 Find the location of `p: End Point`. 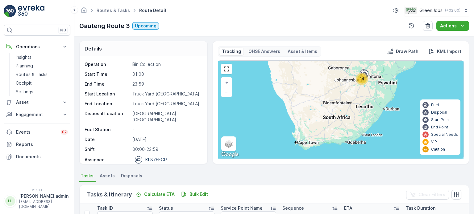

p: End Point is located at coordinates (439, 127).